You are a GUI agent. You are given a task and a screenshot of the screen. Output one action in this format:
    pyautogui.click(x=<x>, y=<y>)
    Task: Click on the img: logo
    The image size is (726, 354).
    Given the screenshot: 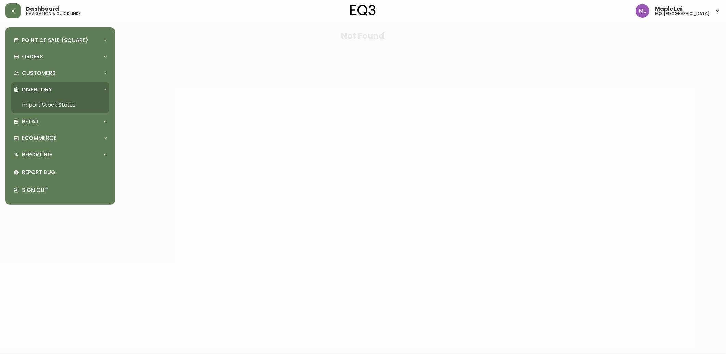 What is the action you would take?
    pyautogui.click(x=363, y=10)
    